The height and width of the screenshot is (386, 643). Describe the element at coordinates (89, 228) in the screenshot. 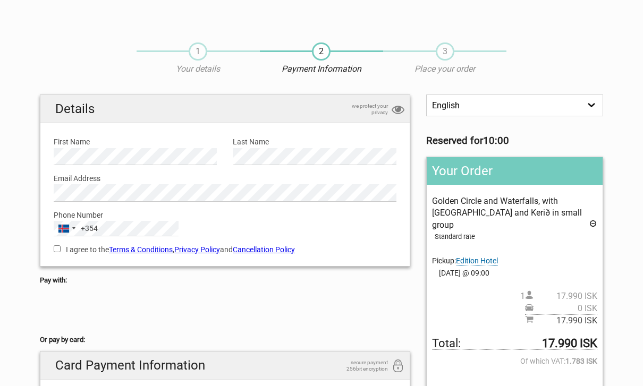

I see `div: +354` at that location.